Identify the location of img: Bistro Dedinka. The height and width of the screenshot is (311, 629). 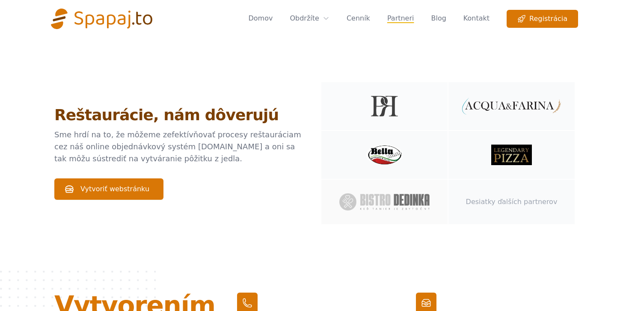
(384, 202).